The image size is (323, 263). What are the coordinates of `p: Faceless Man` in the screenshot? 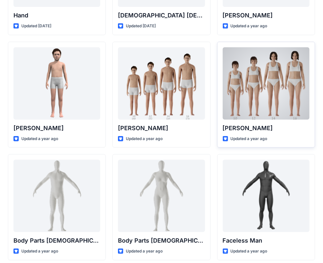 It's located at (266, 240).